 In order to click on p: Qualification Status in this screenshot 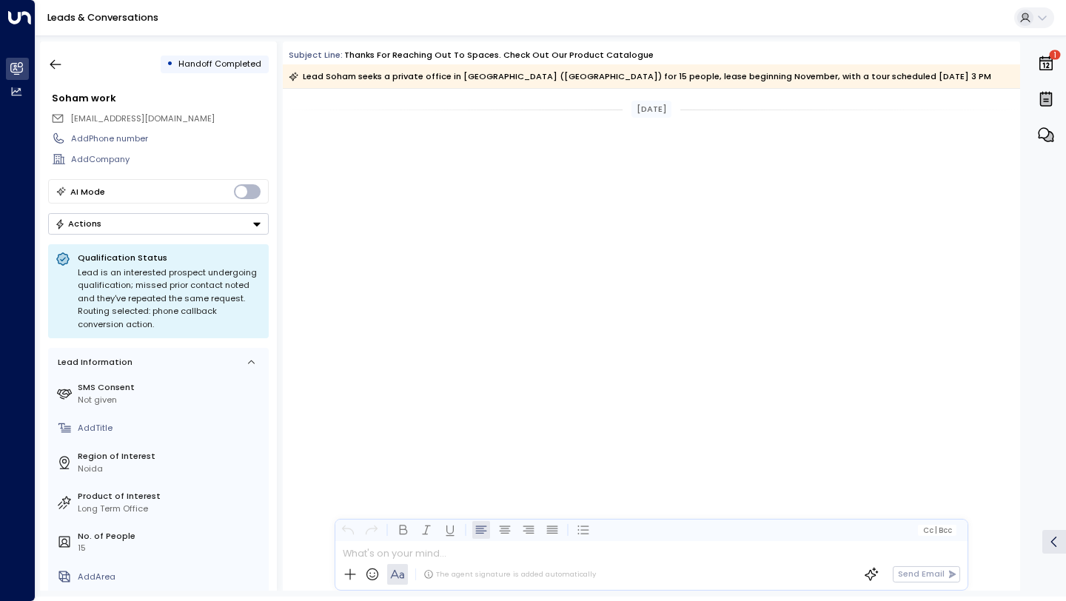, I will do `click(170, 258)`.